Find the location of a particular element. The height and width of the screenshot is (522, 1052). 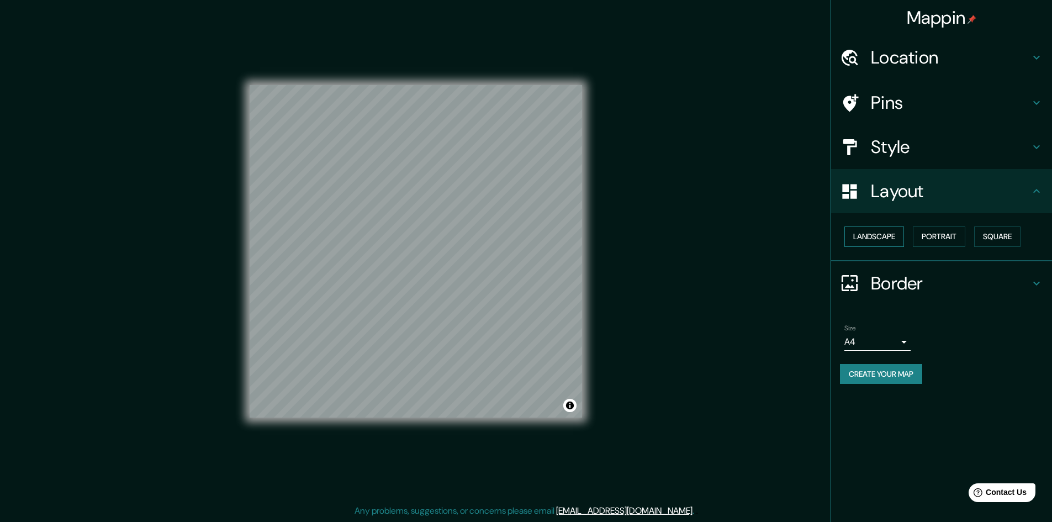

h4: Location is located at coordinates (950, 57).